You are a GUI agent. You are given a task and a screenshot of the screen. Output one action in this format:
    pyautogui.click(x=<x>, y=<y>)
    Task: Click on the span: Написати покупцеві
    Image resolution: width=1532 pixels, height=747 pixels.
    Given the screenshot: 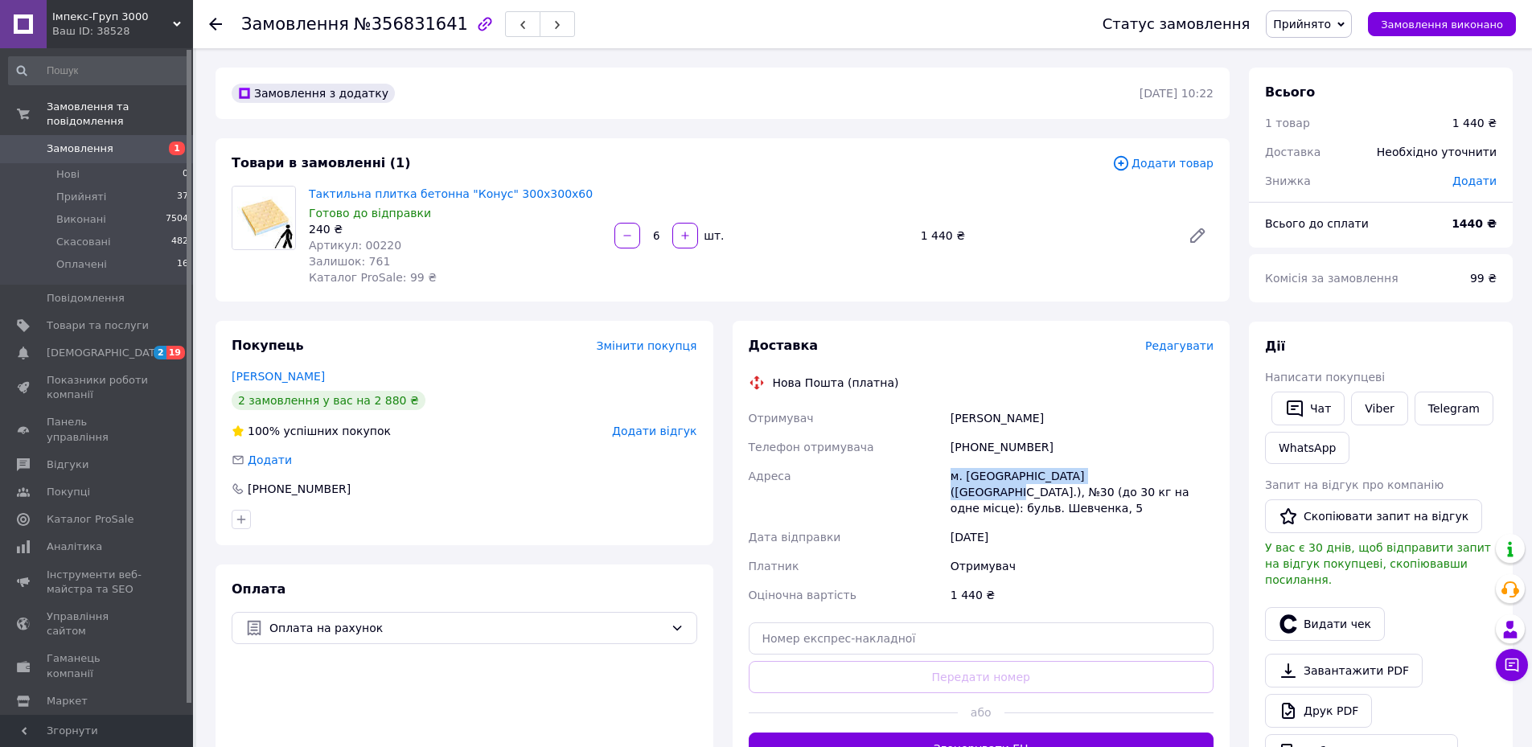 What is the action you would take?
    pyautogui.click(x=1325, y=377)
    